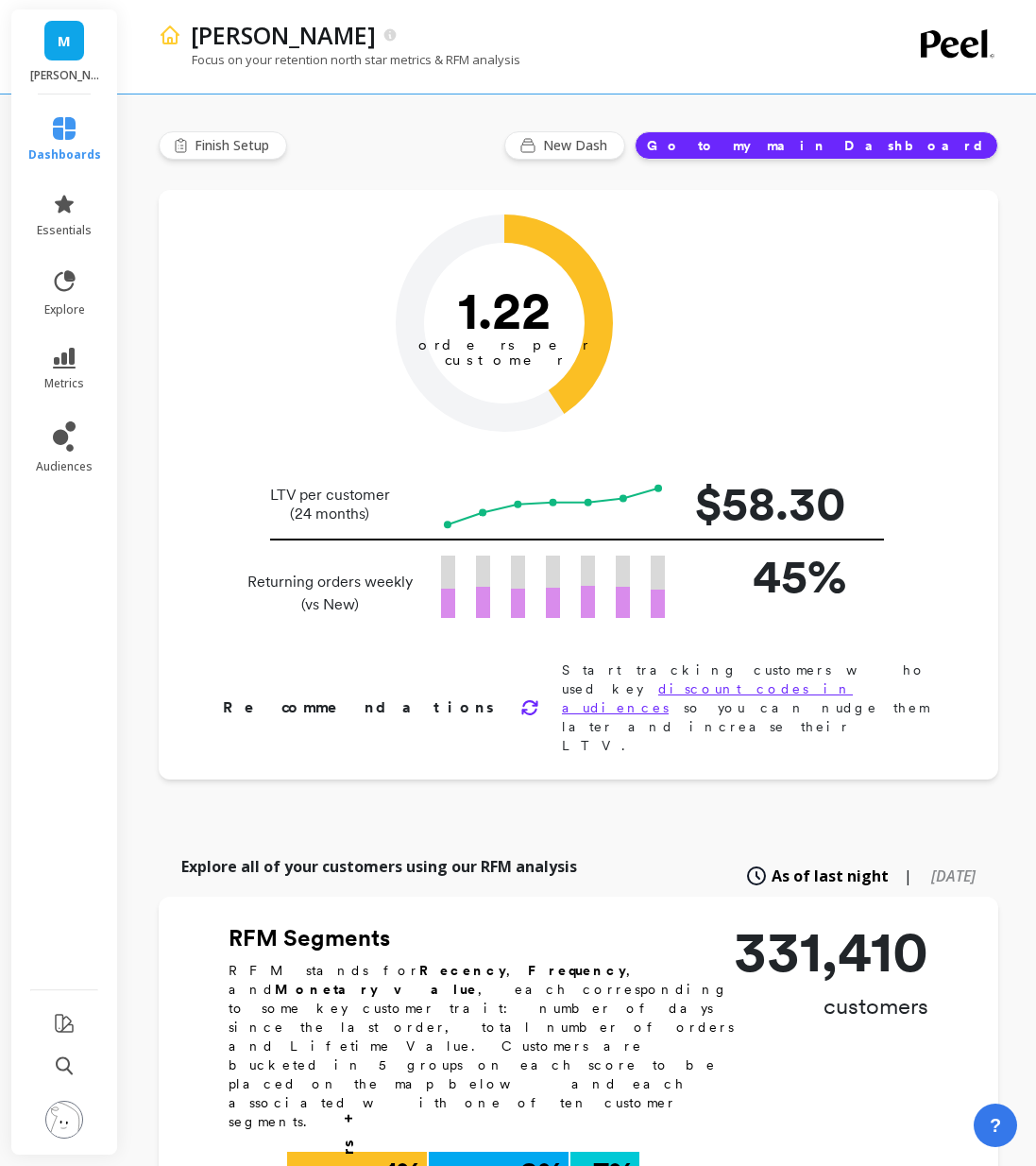 This screenshot has height=1166, width=1036. I want to click on p: Focus on your retention north star metrics & RFM analysis, so click(339, 60).